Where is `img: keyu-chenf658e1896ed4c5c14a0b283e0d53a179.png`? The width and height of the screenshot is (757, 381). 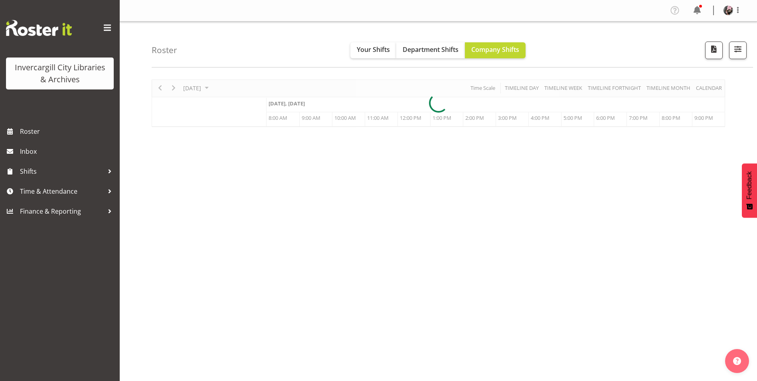
img: keyu-chenf658e1896ed4c5c14a0b283e0d53a179.png is located at coordinates (728, 10).